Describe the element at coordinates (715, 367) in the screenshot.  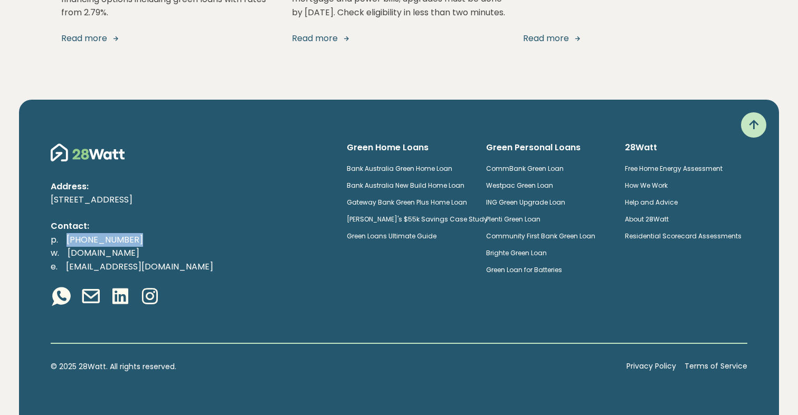
I see `a: Terms of Service` at that location.